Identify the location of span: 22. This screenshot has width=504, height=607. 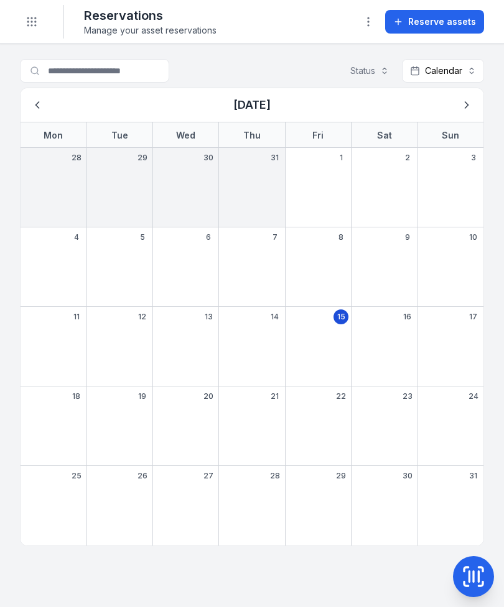
(341, 397).